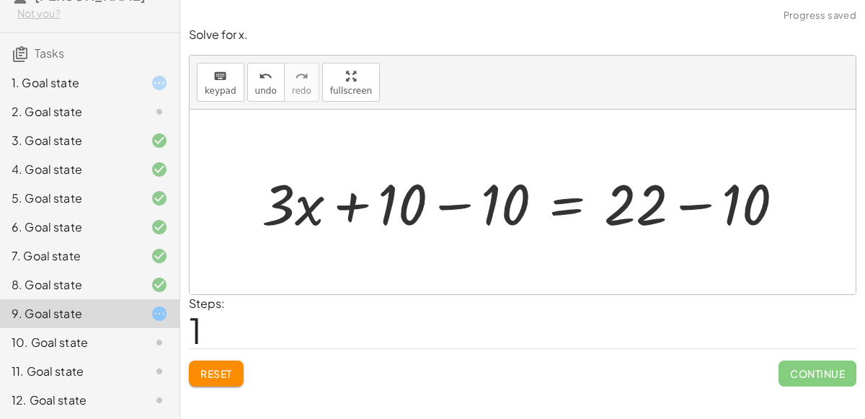  What do you see at coordinates (220, 76) in the screenshot?
I see `i: keyboard` at bounding box center [220, 76].